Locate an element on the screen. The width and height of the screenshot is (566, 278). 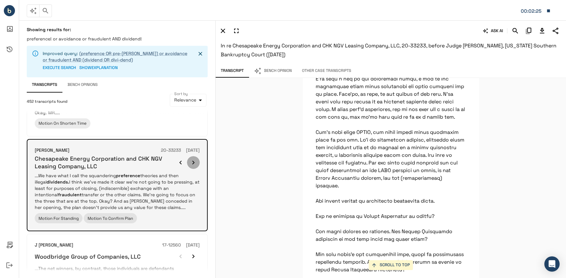
button: SCROLL TO TOP is located at coordinates (391, 265).